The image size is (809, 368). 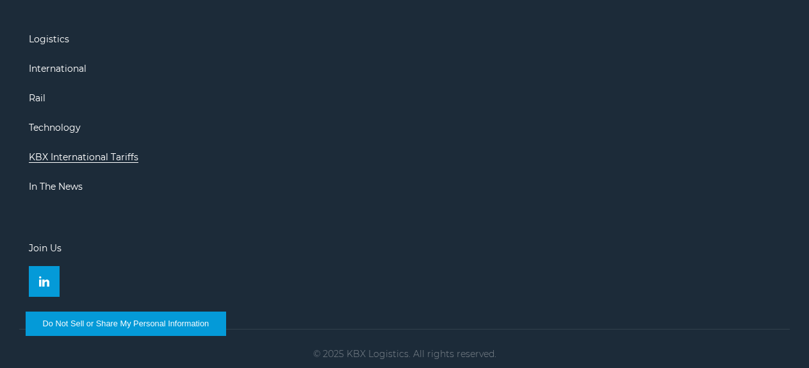 What do you see at coordinates (49, 39) in the screenshot?
I see `a: Logistics` at bounding box center [49, 39].